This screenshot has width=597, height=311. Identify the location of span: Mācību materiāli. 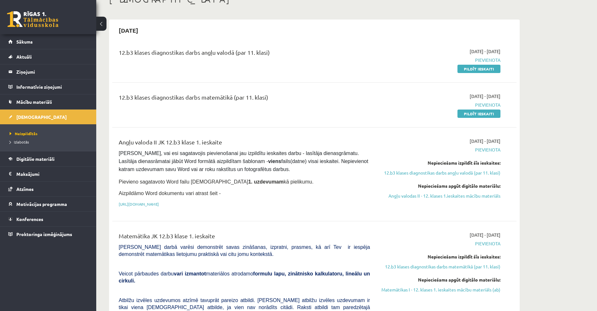
(34, 102).